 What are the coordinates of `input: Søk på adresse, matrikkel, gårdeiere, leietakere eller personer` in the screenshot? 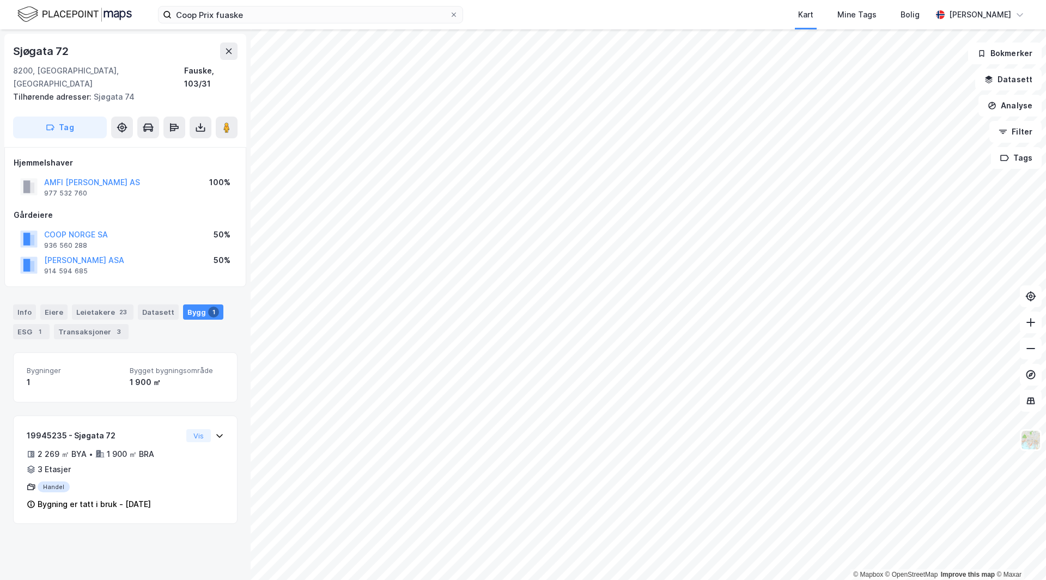 It's located at (311, 15).